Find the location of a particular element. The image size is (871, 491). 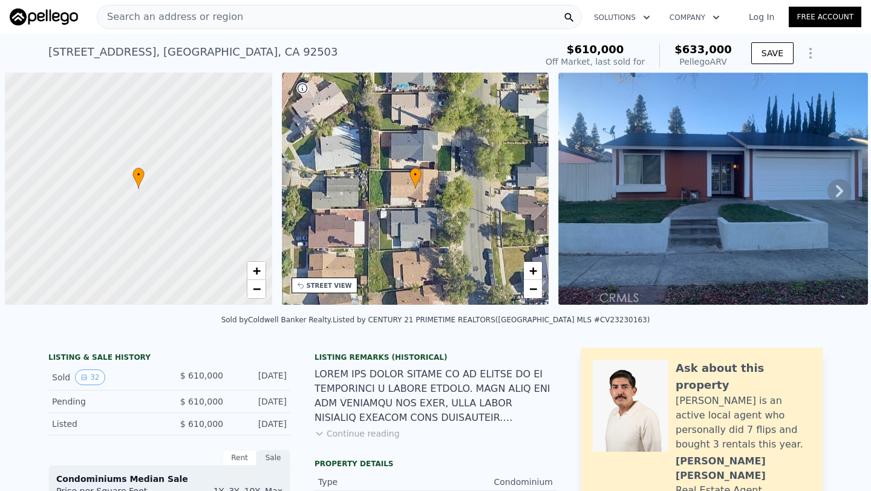

div: Ask about this property is located at coordinates (743, 377).